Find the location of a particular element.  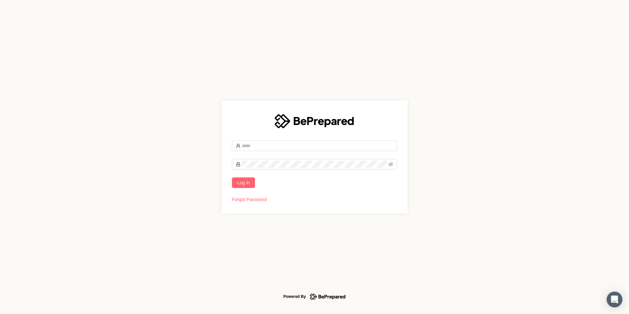

span: eye-invisible is located at coordinates (391, 164).